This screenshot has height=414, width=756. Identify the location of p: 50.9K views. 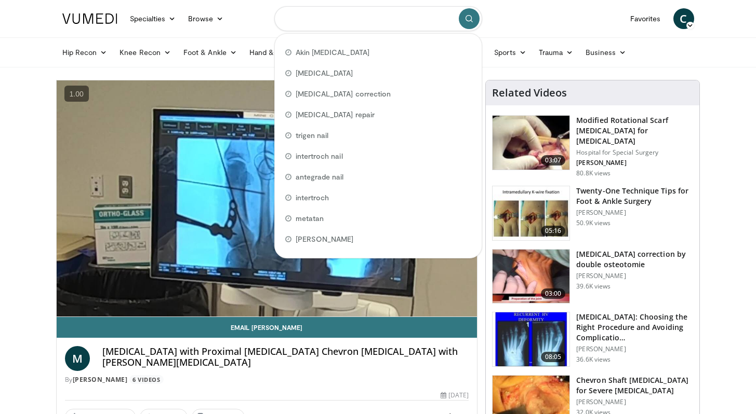
(593, 223).